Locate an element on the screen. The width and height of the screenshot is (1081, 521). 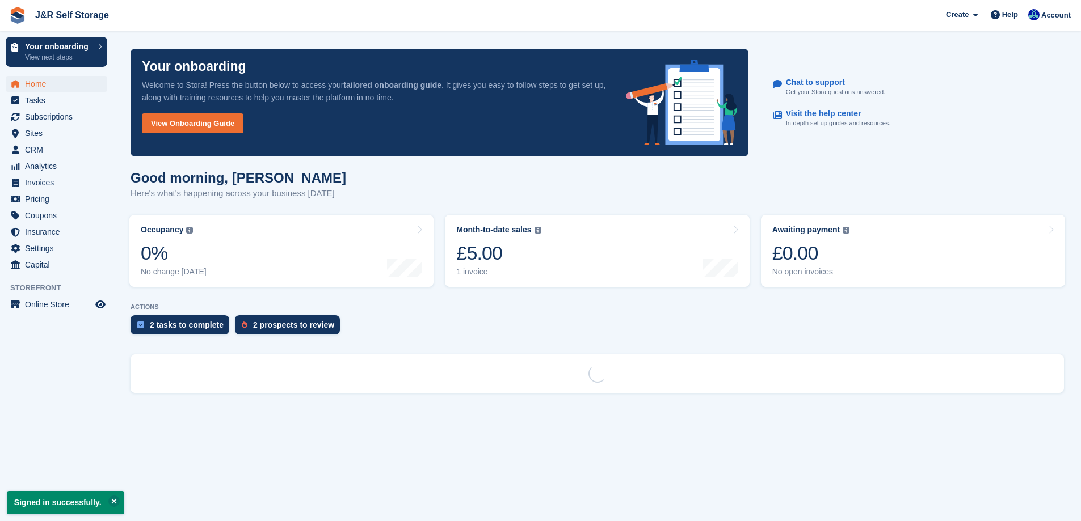
span: Coupons is located at coordinates (59, 216).